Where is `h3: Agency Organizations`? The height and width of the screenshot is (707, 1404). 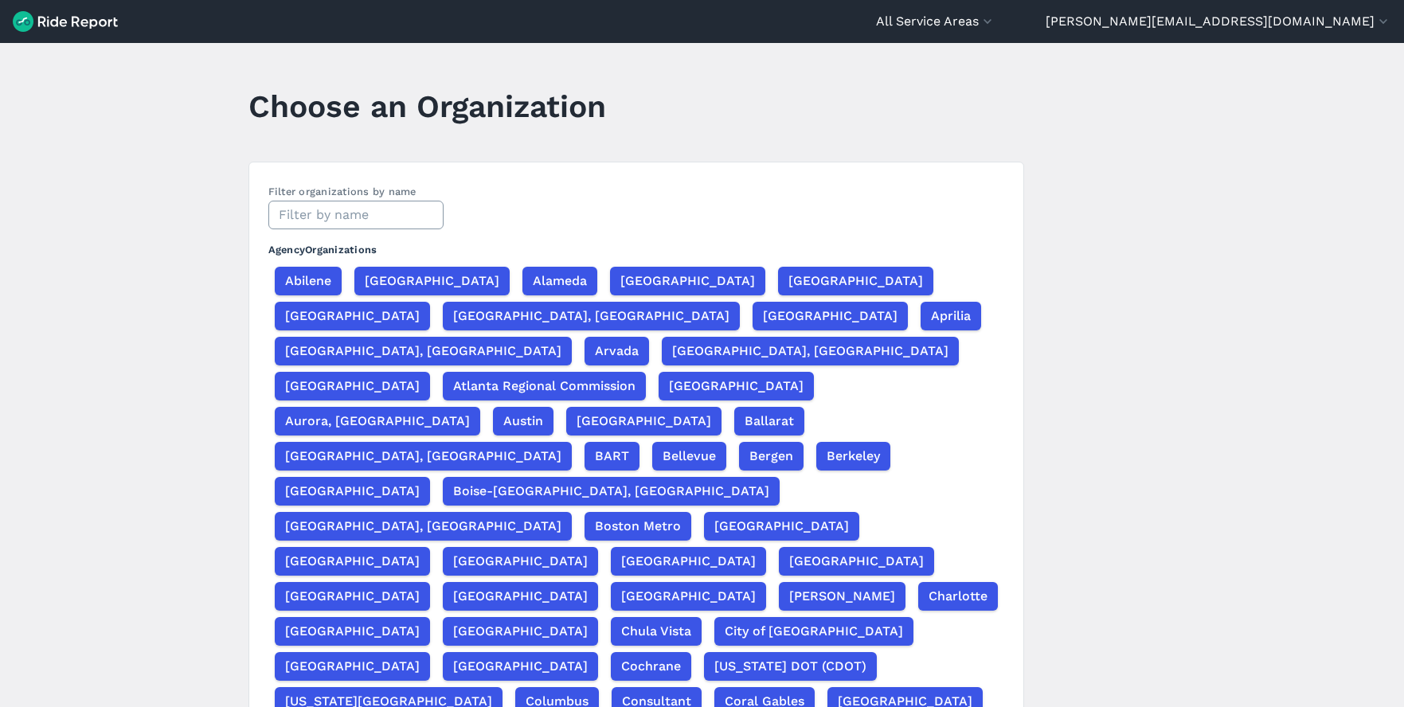
h3: Agency Organizations is located at coordinates (636, 246).